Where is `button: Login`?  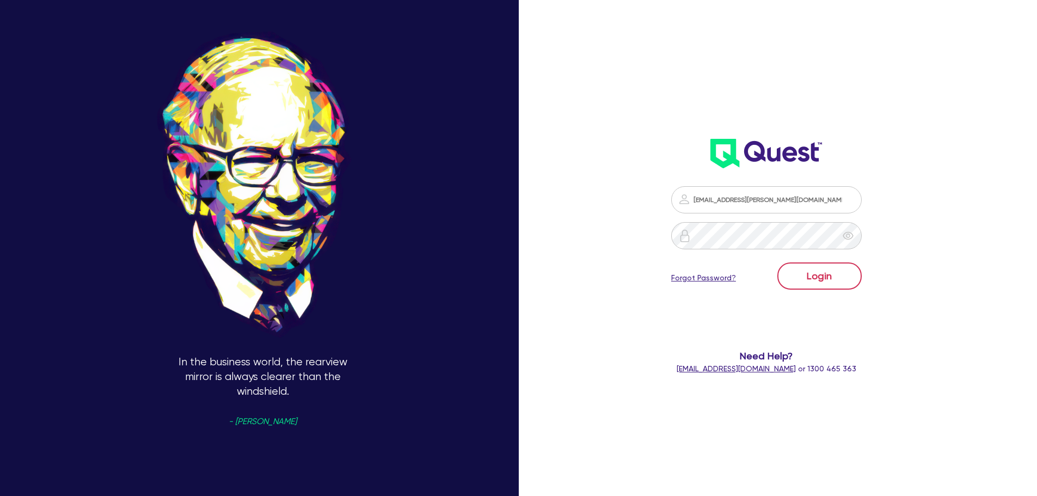
button: Login is located at coordinates (819, 276).